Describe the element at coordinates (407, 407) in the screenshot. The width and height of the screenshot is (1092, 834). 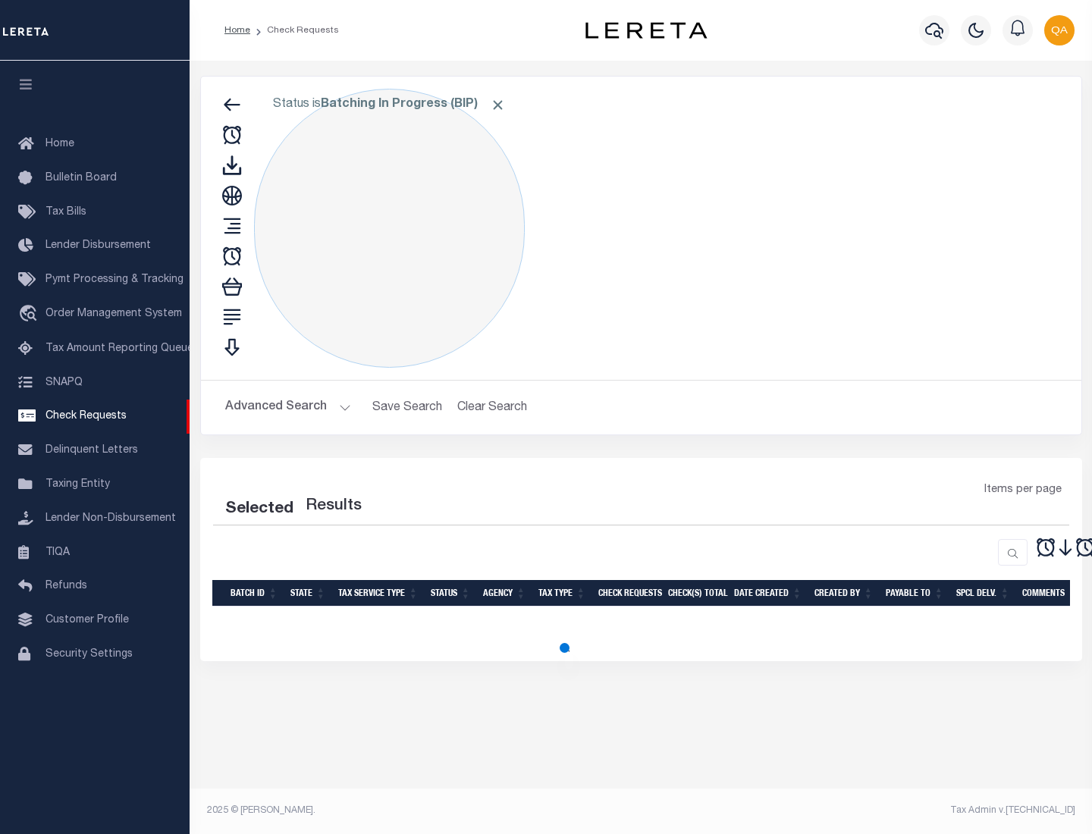
I see `button: Save Search` at that location.